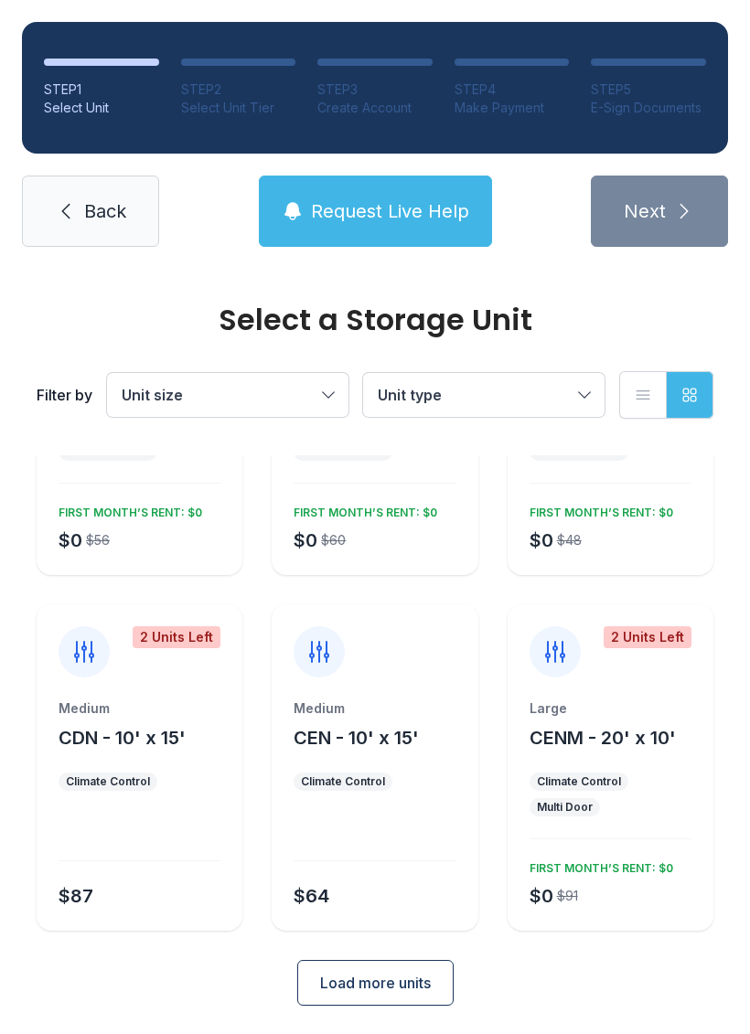  What do you see at coordinates (356, 738) in the screenshot?
I see `span: CEN - 10' x 15'` at bounding box center [356, 738].